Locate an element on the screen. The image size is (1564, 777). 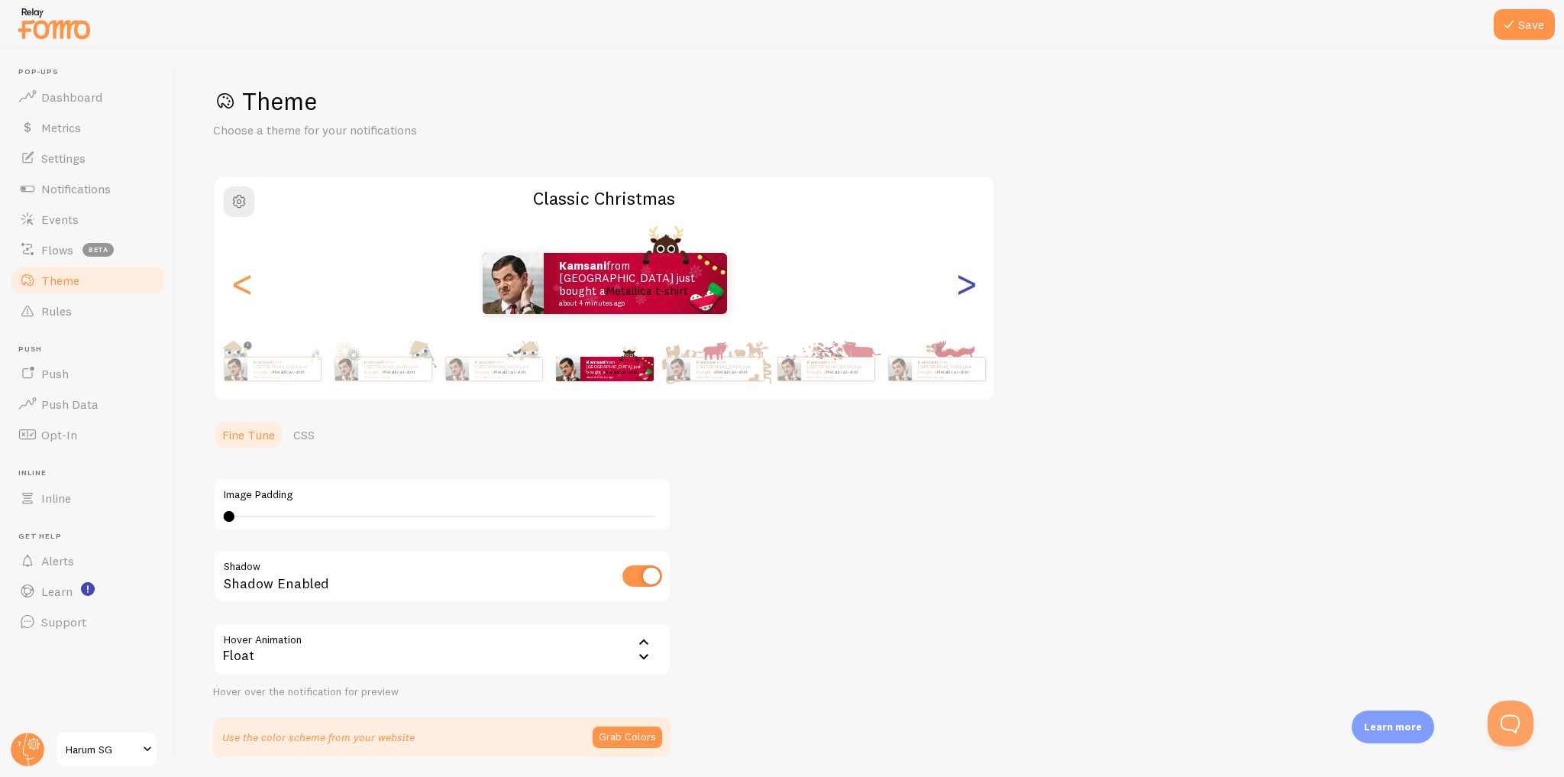
img: fomo-relay-logo-orange.svg is located at coordinates (54, 23).